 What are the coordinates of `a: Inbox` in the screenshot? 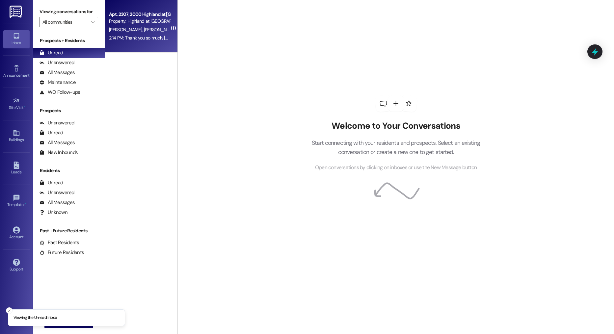 It's located at (16, 39).